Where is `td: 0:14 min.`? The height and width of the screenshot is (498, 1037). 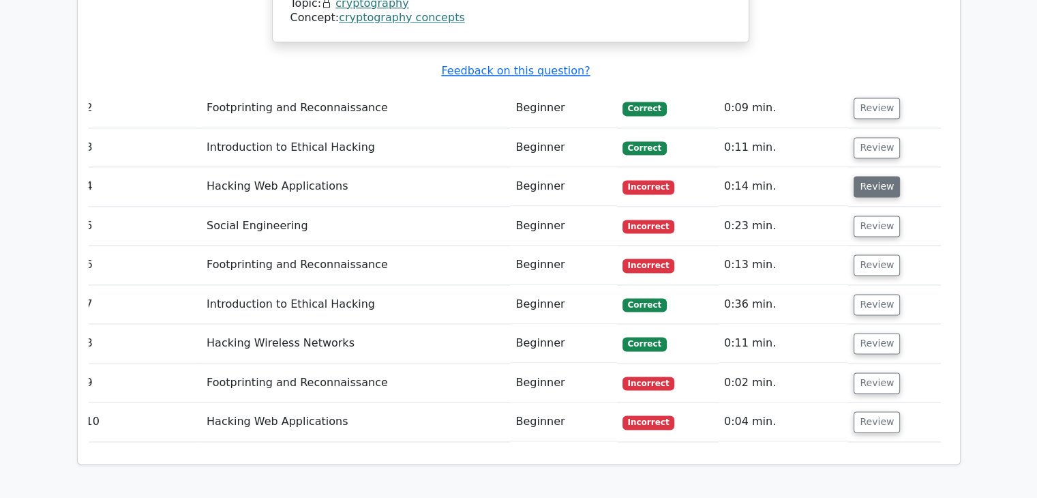
td: 0:14 min. is located at coordinates (784, 186).